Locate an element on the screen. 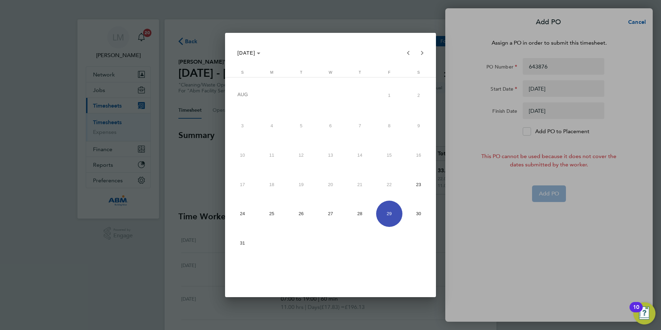 The height and width of the screenshot is (330, 661). span: 24 is located at coordinates (242, 214).